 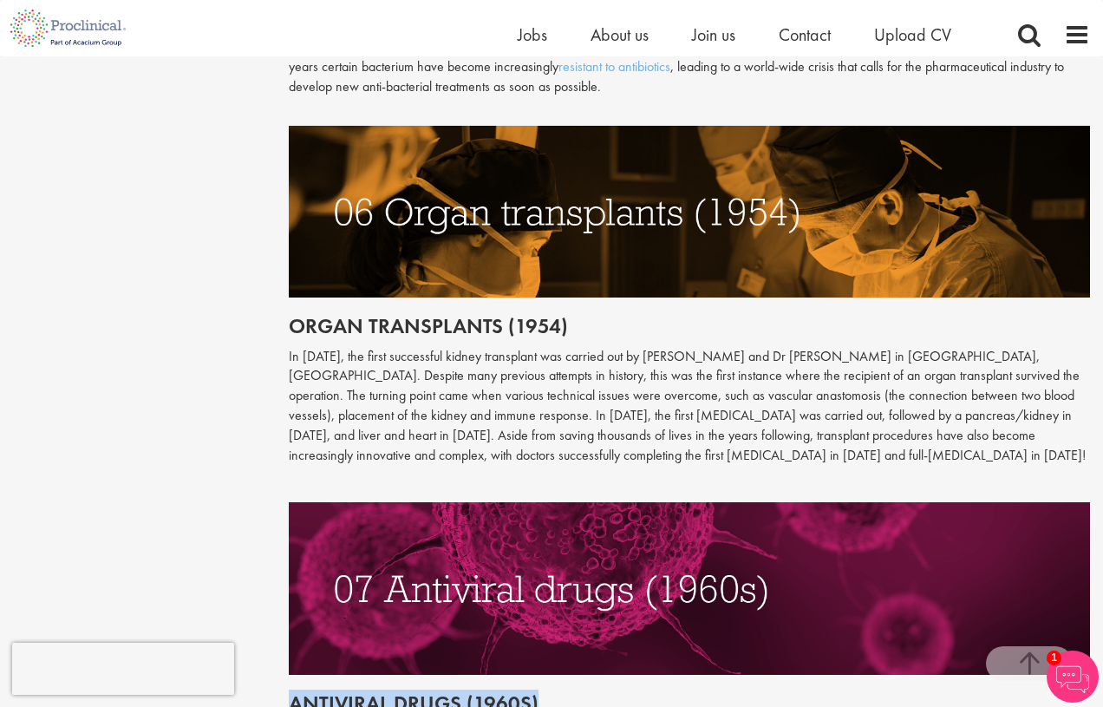 What do you see at coordinates (690, 326) in the screenshot?
I see `h2: Organ transplants (1954)` at bounding box center [690, 326].